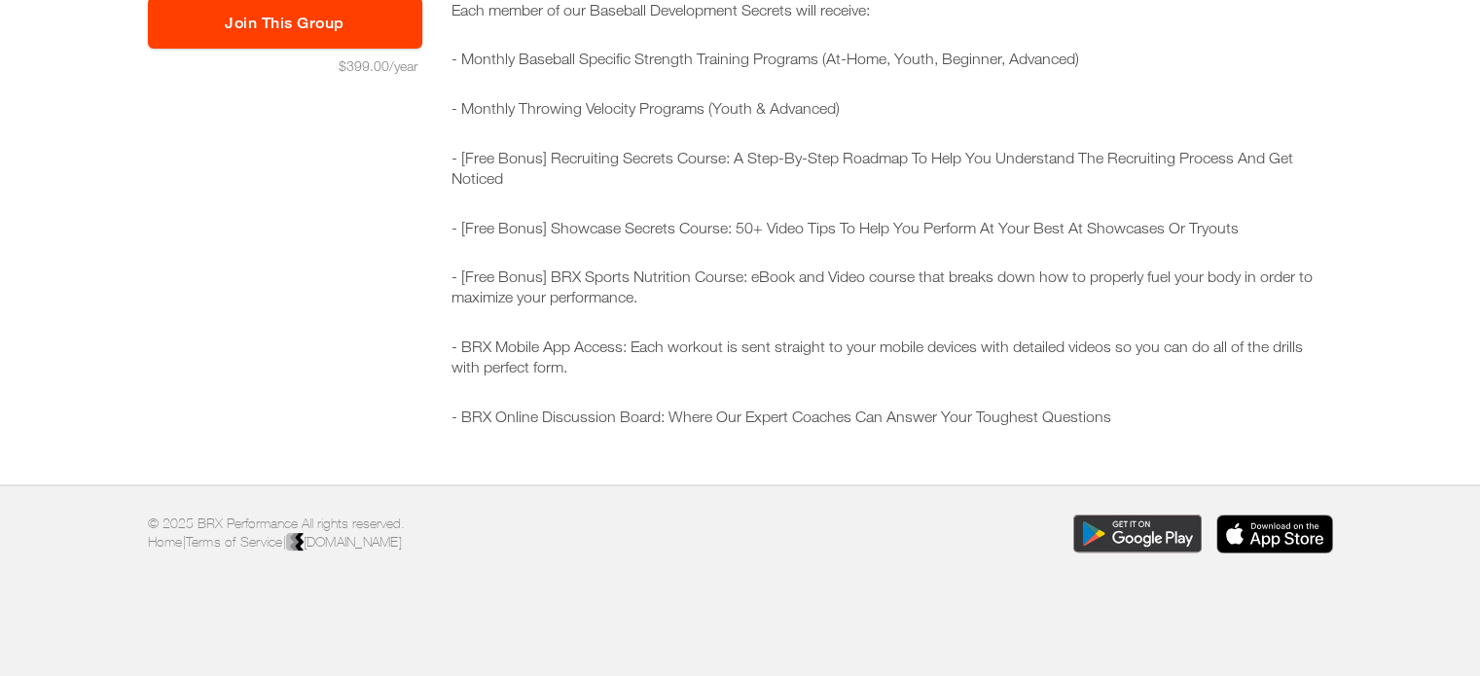 Image resolution: width=1480 pixels, height=676 pixels. What do you see at coordinates (165, 542) in the screenshot?
I see `a: Home` at bounding box center [165, 542].